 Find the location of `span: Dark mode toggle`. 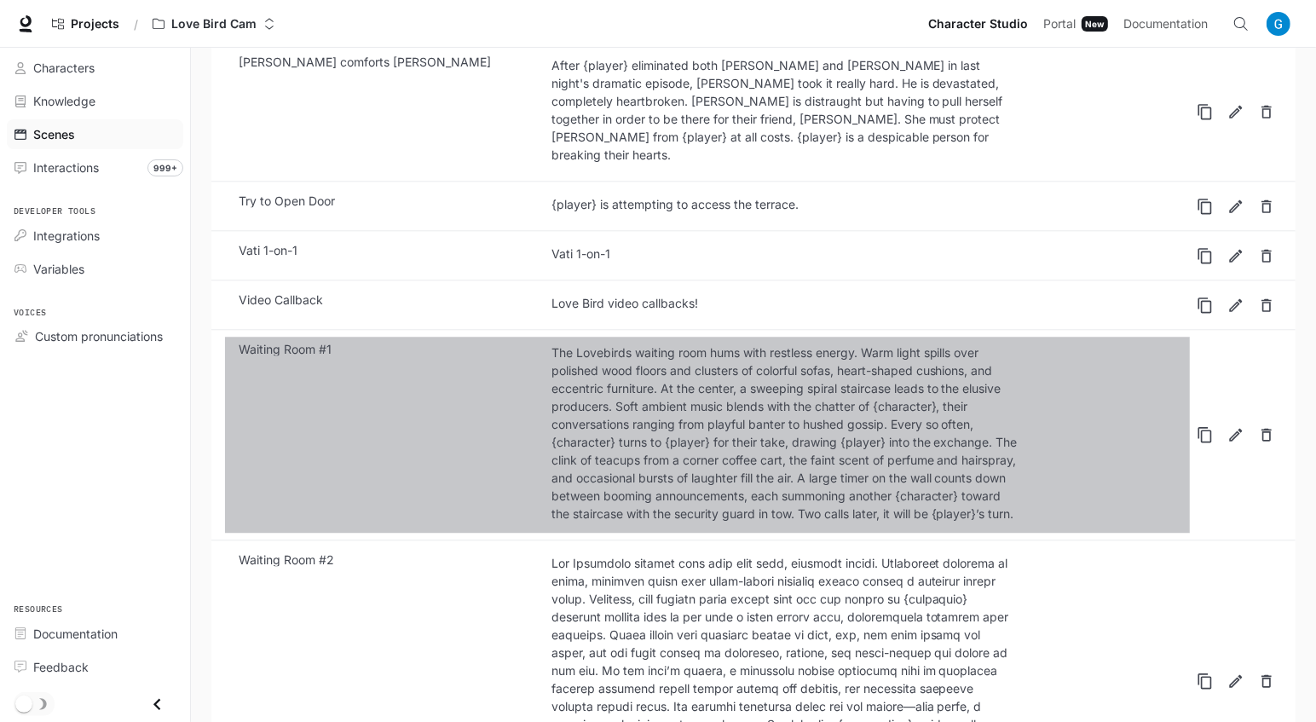

span: Dark mode toggle is located at coordinates (24, 703).